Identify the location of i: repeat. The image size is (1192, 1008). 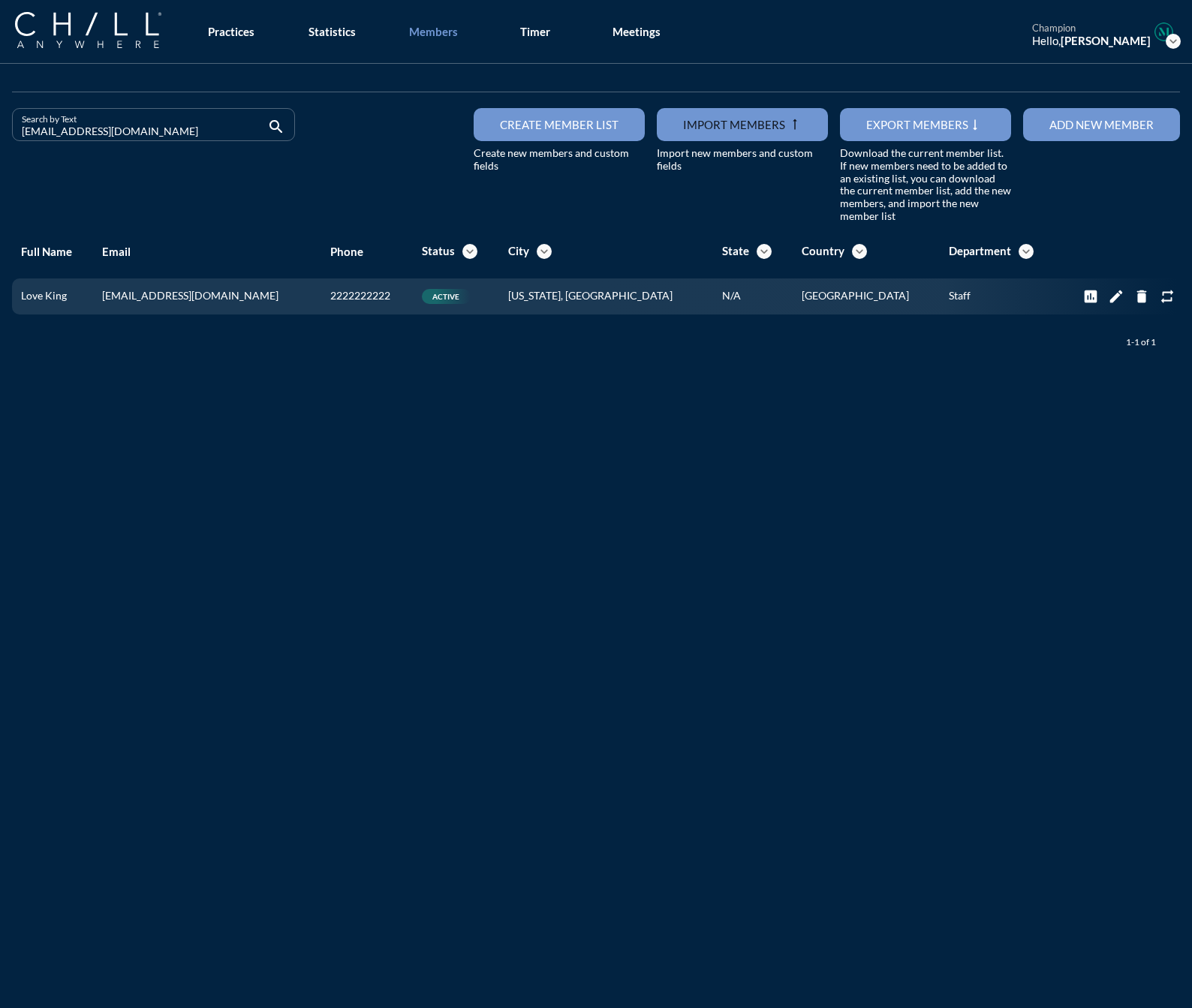
(1168, 297).